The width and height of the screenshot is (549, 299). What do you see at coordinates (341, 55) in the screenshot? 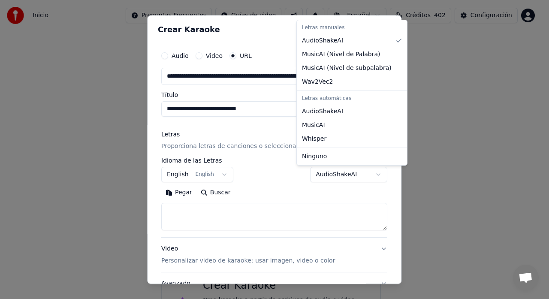
I see `span: MusicAI ( Nivel de Palabra )` at bounding box center [341, 55].